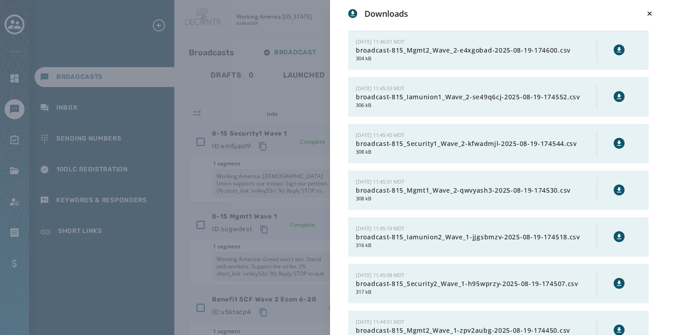 This screenshot has width=674, height=335. I want to click on span: broadcast-815_Iamunion2_Wave_1-jjgsbmzv-2025-08-19-174518.csv, so click(476, 237).